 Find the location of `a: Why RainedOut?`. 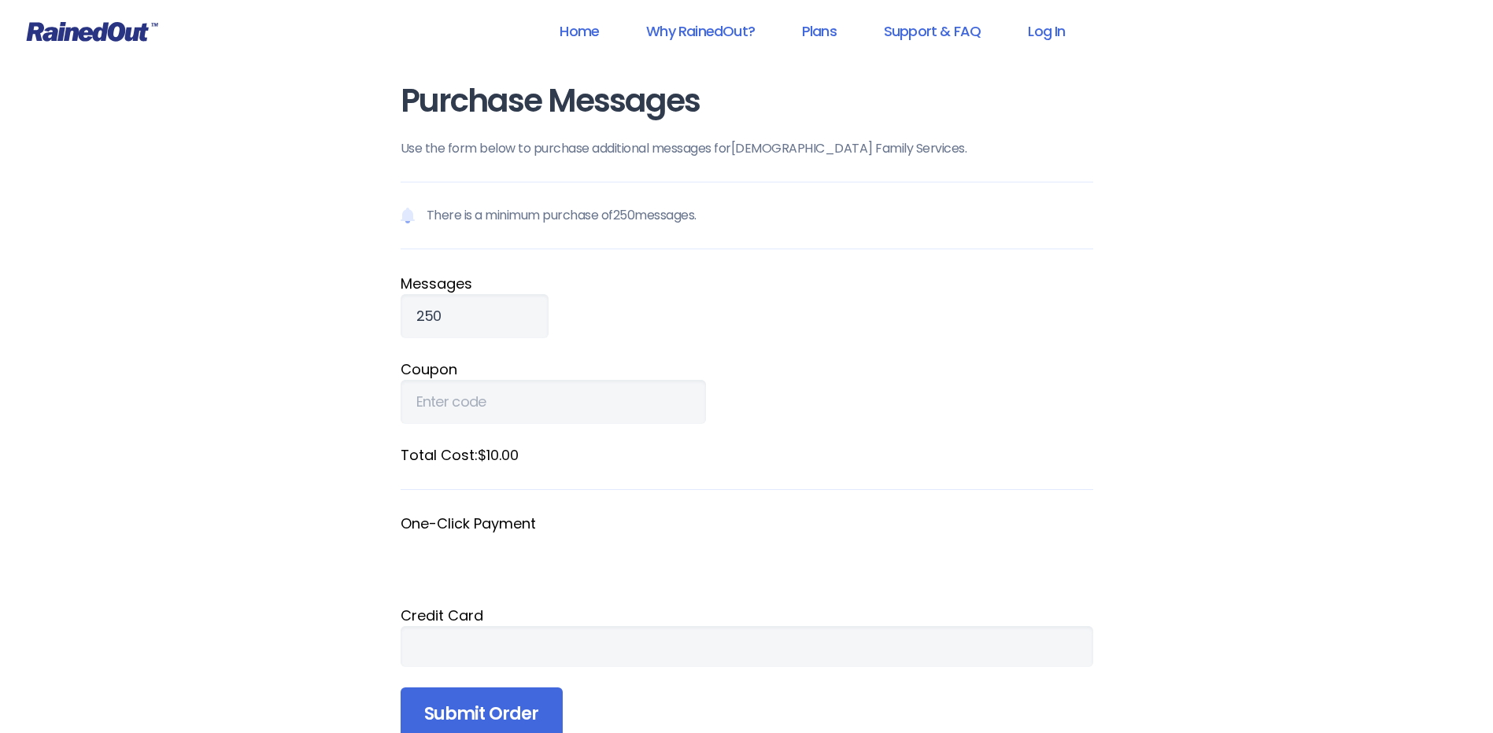

a: Why RainedOut? is located at coordinates (700, 31).